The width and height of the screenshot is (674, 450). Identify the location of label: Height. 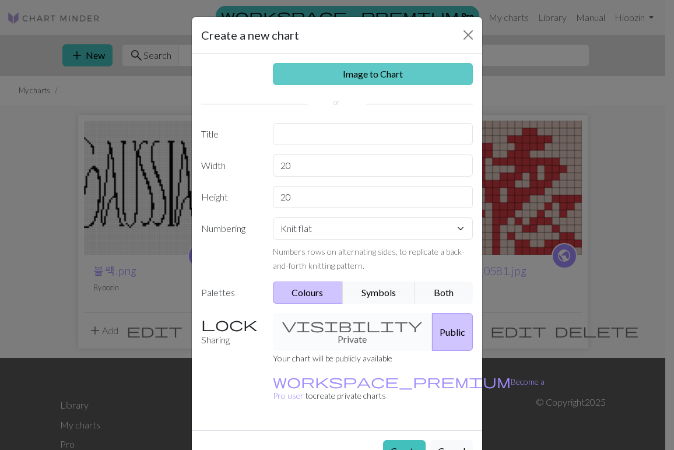
(230, 197).